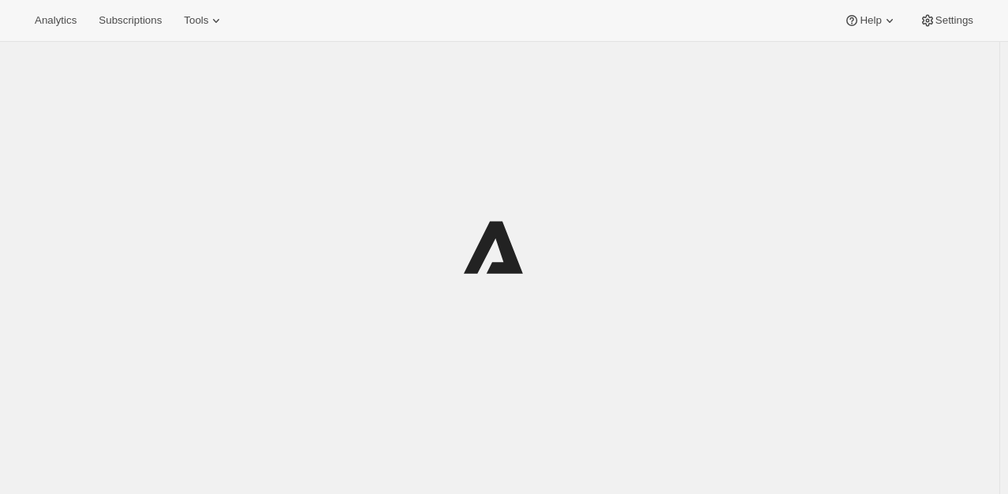 The width and height of the screenshot is (1008, 494). Describe the element at coordinates (870, 21) in the screenshot. I see `span: Help` at that location.